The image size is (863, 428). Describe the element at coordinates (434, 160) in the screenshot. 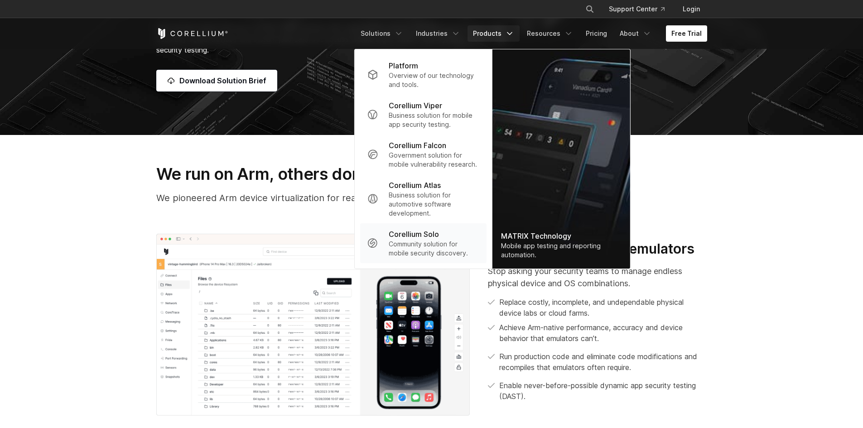

I see `p: Government solution for mobile vulnerability research.` at that location.